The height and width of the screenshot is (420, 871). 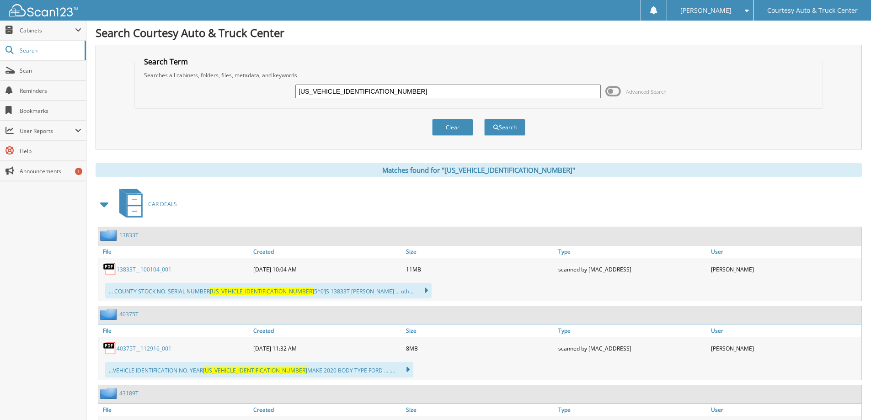 What do you see at coordinates (479, 75) in the screenshot?
I see `div: Searches all cabinets, folders, files, metadata, and keywords` at bounding box center [479, 75].